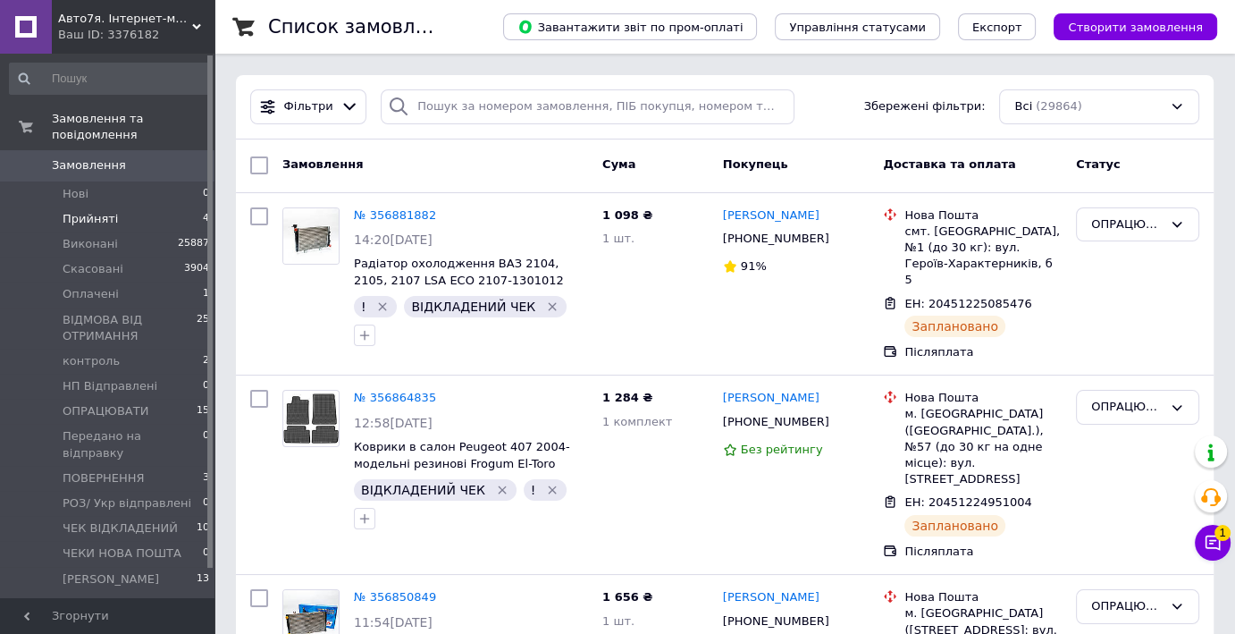 This screenshot has height=634, width=1235. I want to click on button: Завантажити звіт по пром-оплаті, so click(630, 27).